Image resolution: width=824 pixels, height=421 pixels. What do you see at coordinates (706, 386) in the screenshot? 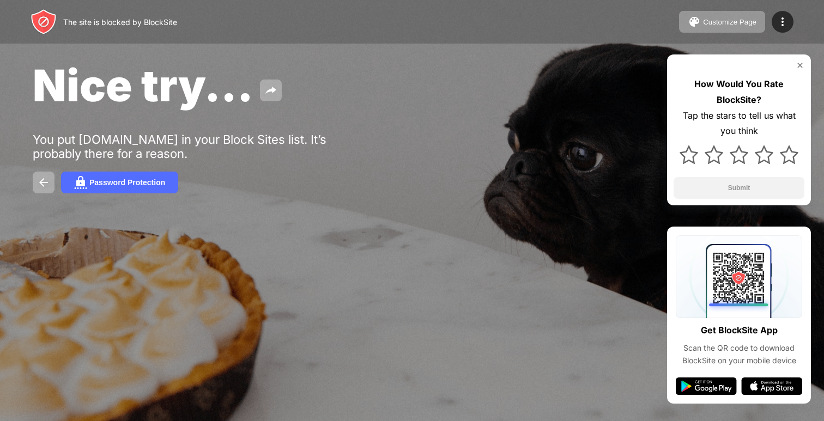
I see `img: google-play.svg` at bounding box center [706, 386].